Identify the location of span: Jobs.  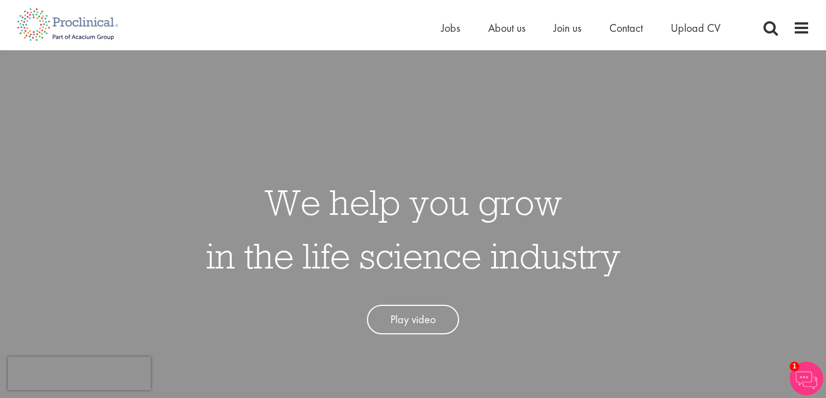
(451, 28).